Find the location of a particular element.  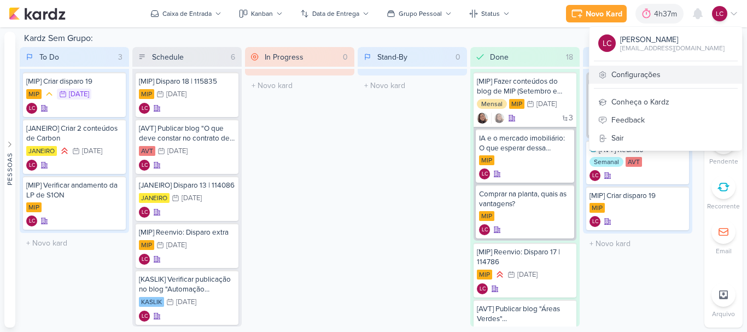

p: Pendente is located at coordinates (724, 161).